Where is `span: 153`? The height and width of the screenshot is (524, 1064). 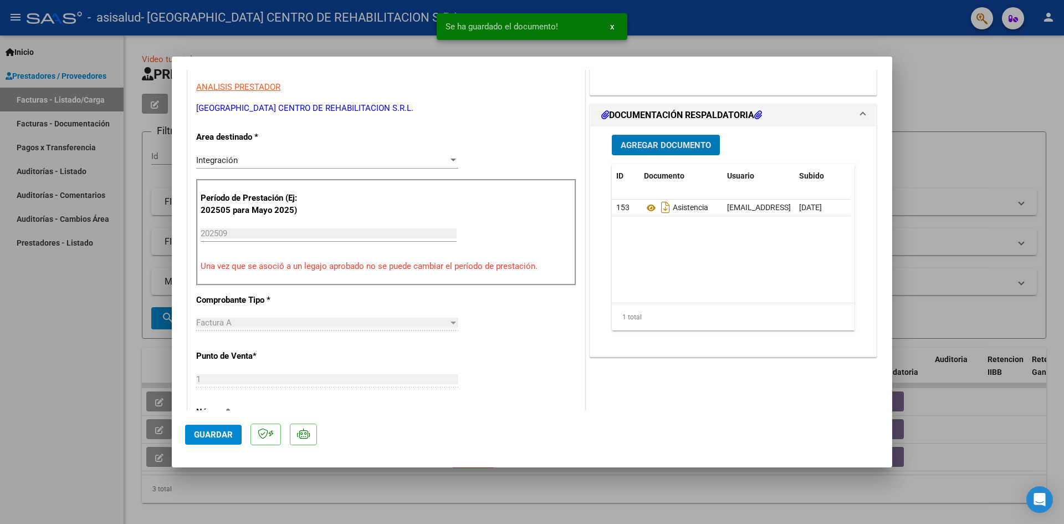
span: 153 is located at coordinates (623, 207).